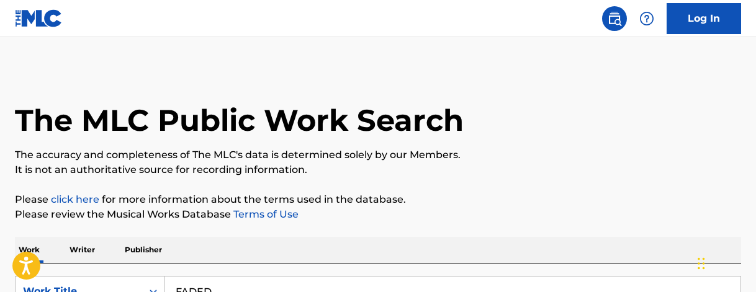 This screenshot has width=756, height=292. Describe the element at coordinates (239, 120) in the screenshot. I see `h1: The MLC Public Work Search` at that location.